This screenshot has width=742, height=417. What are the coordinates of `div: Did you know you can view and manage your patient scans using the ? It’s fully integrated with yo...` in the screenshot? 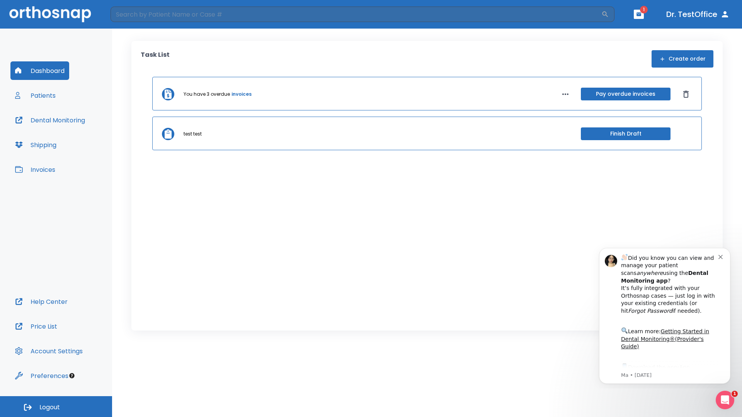 It's located at (82, 47).